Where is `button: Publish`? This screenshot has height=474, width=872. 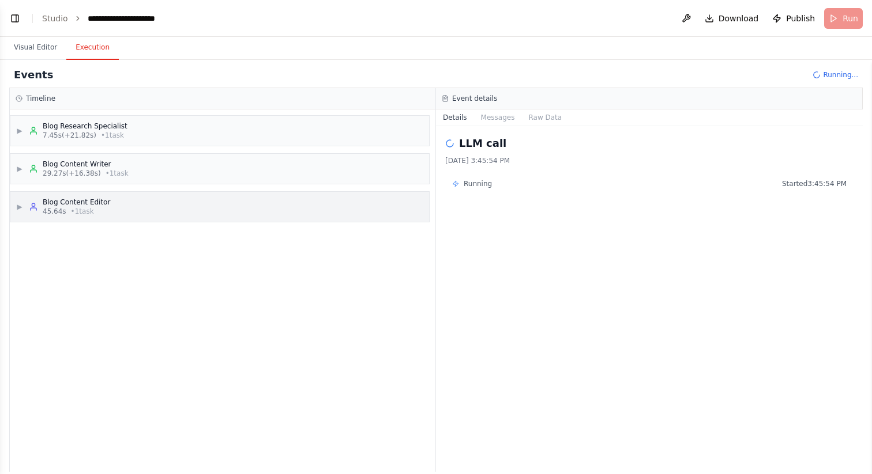 button: Publish is located at coordinates (793, 18).